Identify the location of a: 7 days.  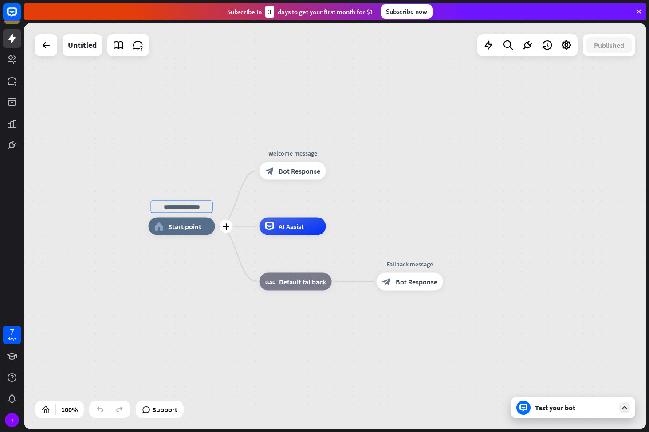
(12, 335).